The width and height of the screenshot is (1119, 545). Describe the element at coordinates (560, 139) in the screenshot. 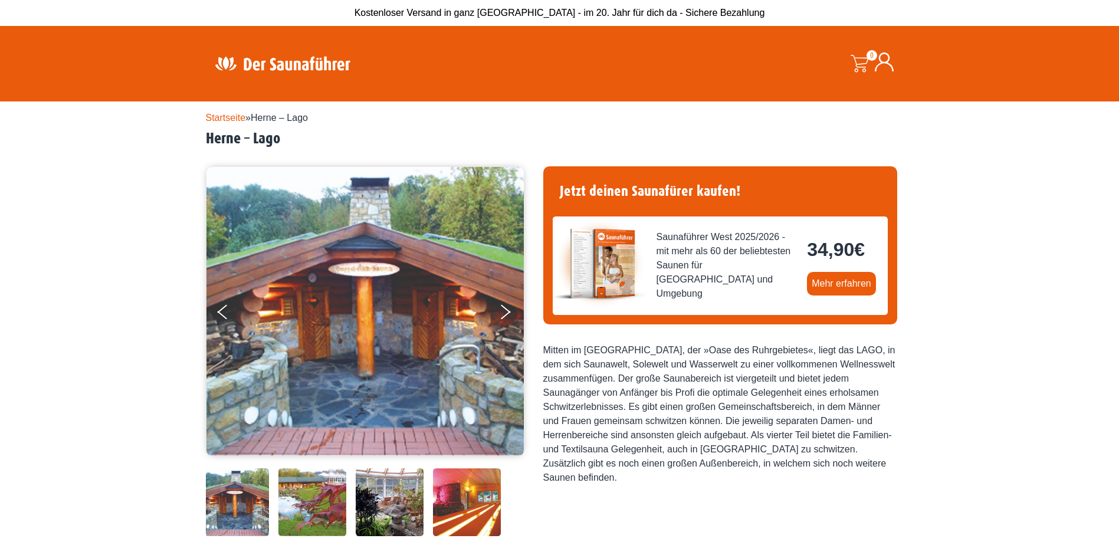

I see `h2: Herne – Lago` at that location.